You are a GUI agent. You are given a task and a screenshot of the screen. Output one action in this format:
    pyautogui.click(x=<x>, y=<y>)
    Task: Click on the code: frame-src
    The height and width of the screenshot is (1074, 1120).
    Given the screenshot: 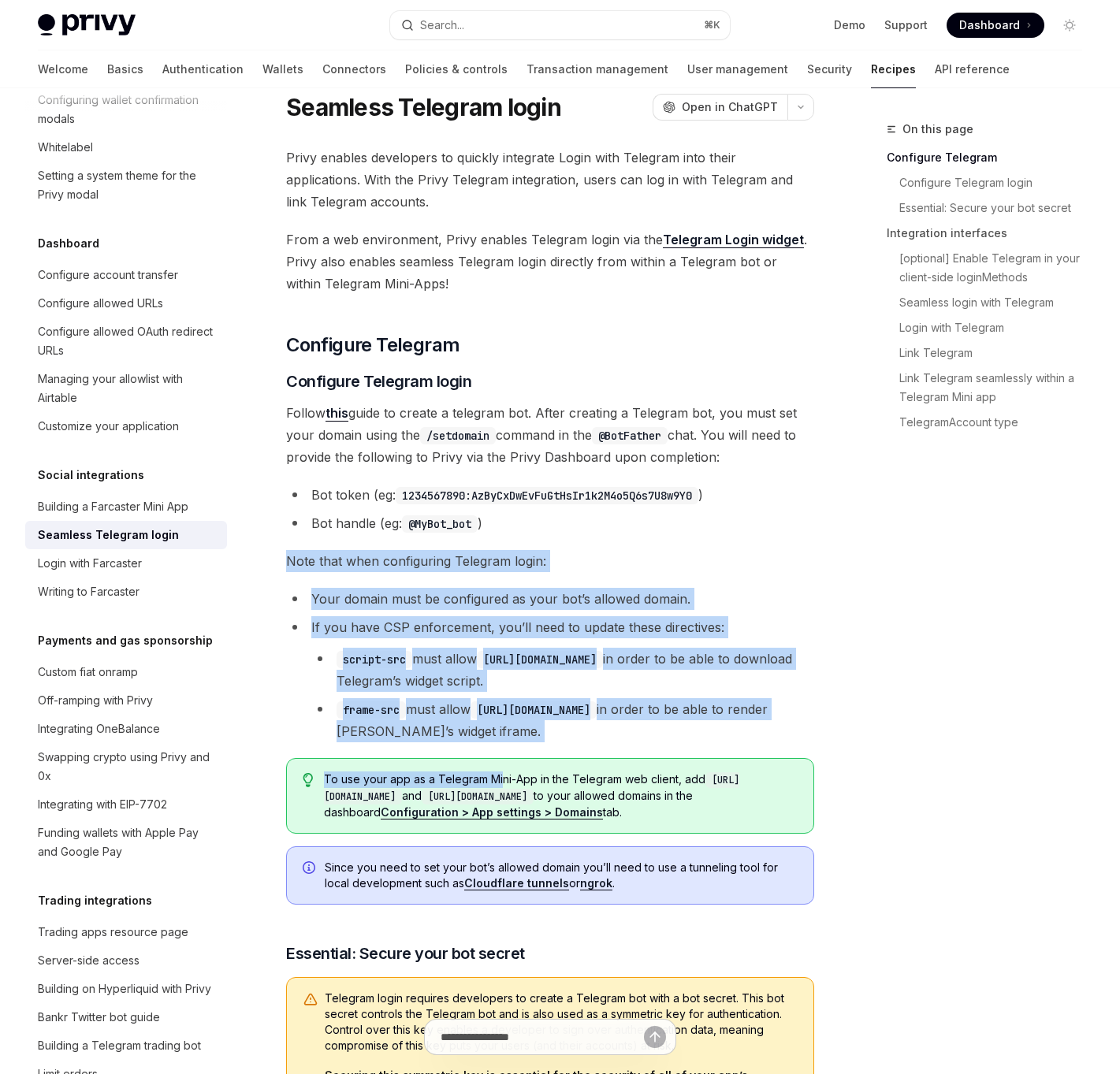 What is the action you would take?
    pyautogui.click(x=371, y=710)
    